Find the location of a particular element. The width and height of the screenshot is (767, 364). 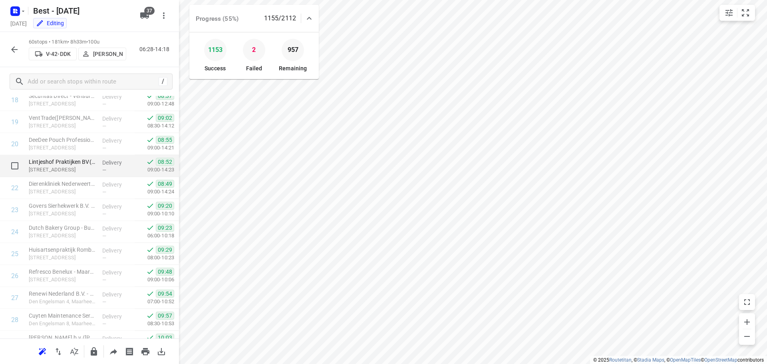

p: V-42-DDK is located at coordinates (58, 54).